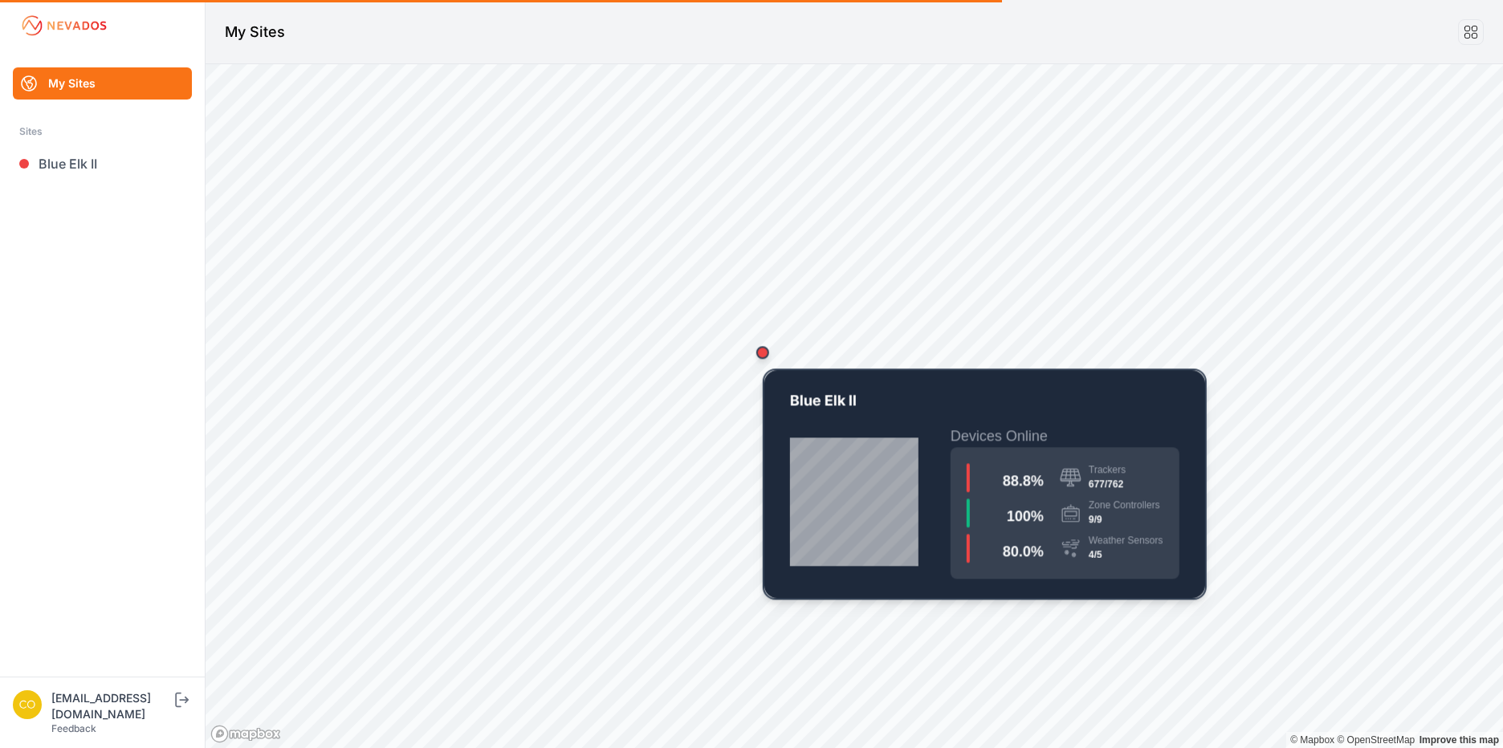 Image resolution: width=1503 pixels, height=748 pixels. Describe the element at coordinates (1025, 516) in the screenshot. I see `span: 100 %` at that location.